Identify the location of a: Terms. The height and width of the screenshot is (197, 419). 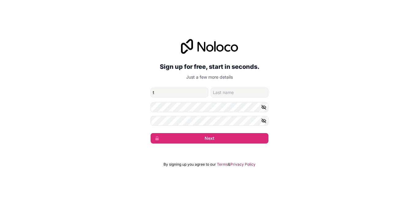
(223, 164).